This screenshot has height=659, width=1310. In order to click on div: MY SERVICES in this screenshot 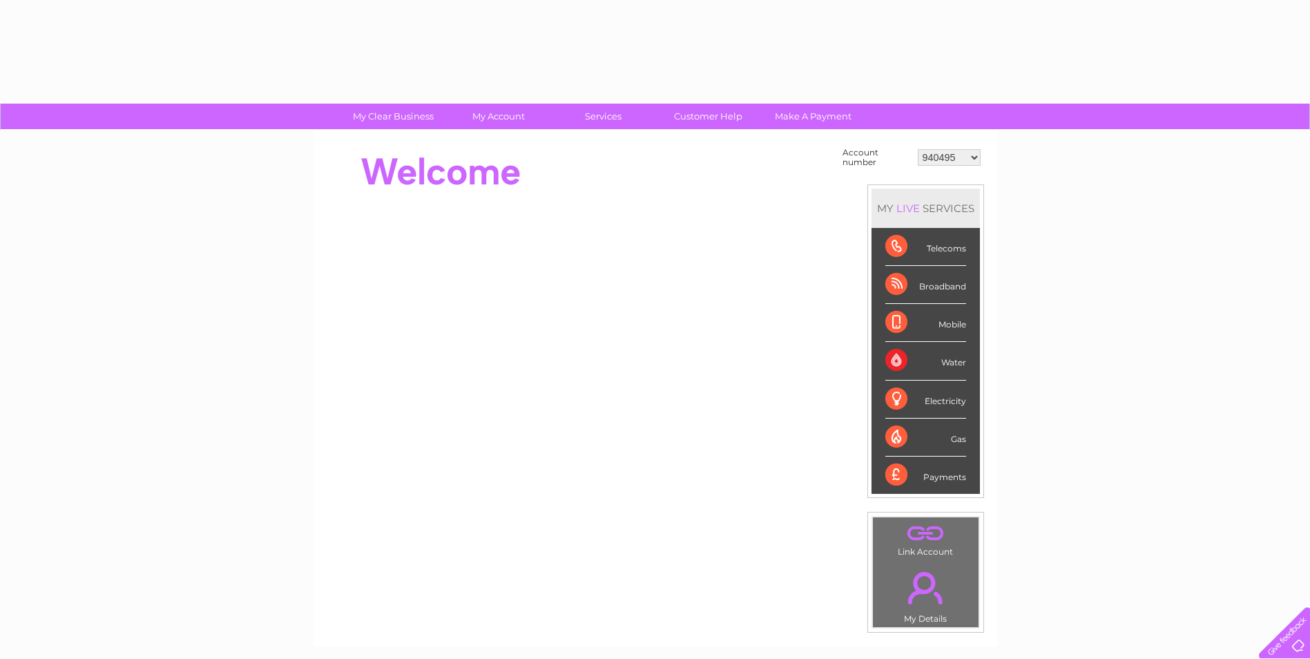, I will do `click(925, 208)`.